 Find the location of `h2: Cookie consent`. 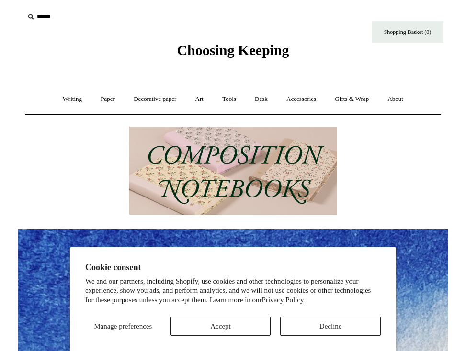

h2: Cookie consent is located at coordinates (233, 268).